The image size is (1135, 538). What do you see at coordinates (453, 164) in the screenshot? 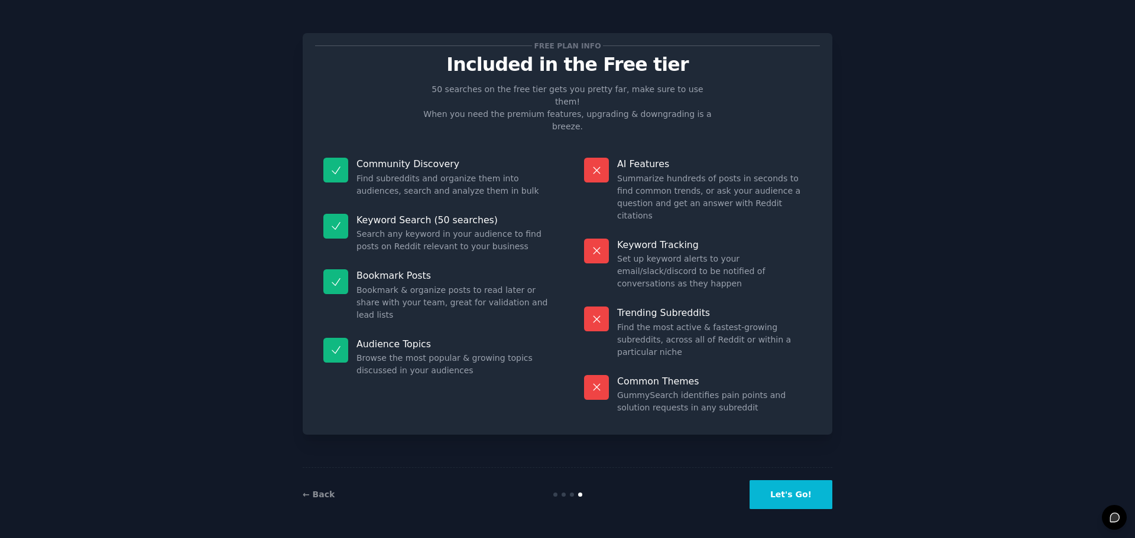
I see `p: Community Discovery` at bounding box center [453, 164].